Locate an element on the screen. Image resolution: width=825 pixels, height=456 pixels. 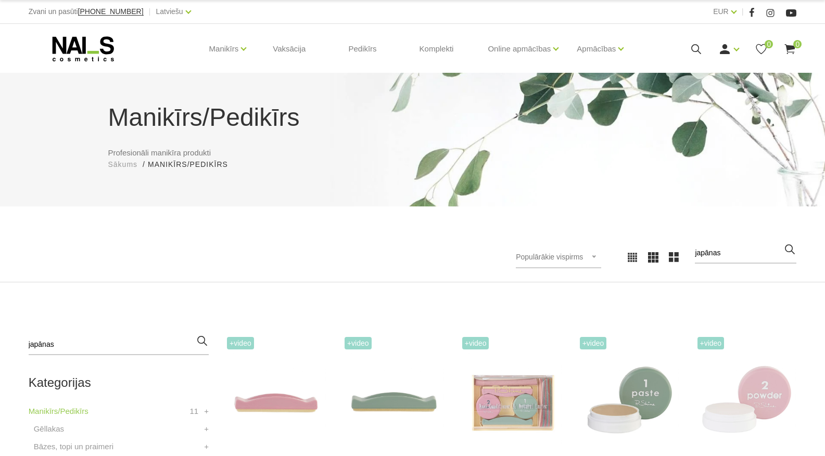
a: Manikīrs/Pedikīrs is located at coordinates (58, 412).